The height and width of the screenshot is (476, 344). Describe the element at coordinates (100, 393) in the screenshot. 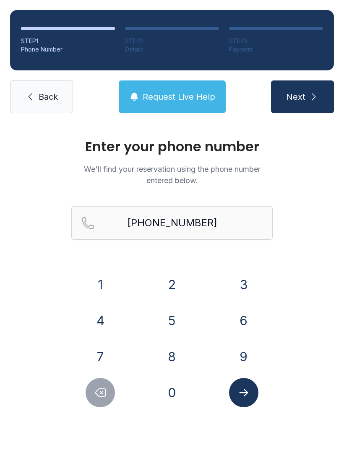

I see `button: Delete number` at that location.